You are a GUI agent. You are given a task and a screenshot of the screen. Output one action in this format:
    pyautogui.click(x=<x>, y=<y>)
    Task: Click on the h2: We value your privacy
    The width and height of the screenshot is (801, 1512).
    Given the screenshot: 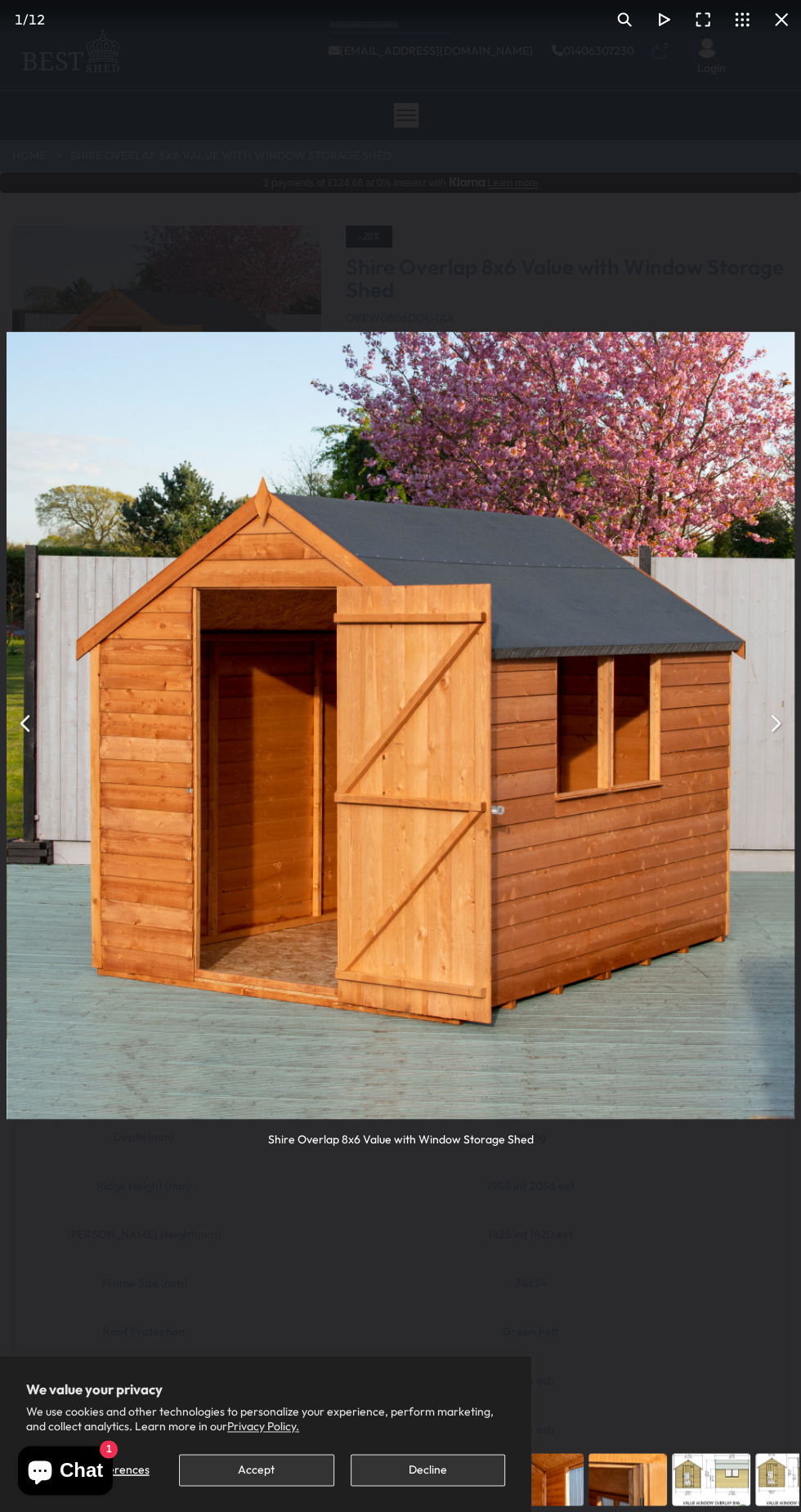 What is the action you would take?
    pyautogui.click(x=266, y=1389)
    